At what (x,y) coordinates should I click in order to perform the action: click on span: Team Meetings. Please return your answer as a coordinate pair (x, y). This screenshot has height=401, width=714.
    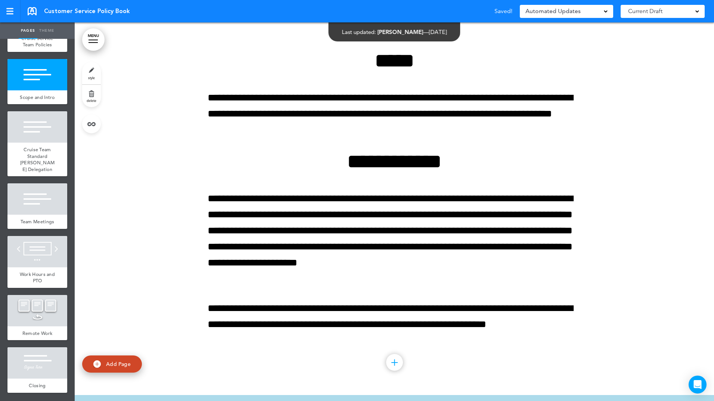
    Looking at the image, I should click on (37, 221).